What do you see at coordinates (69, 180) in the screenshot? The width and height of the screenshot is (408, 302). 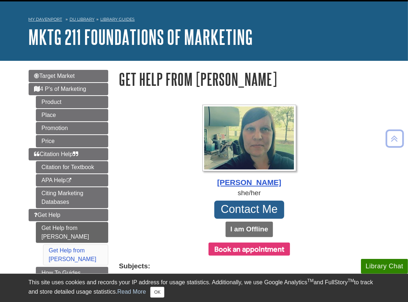 I see `i: This link opens in a new window` at bounding box center [69, 180].